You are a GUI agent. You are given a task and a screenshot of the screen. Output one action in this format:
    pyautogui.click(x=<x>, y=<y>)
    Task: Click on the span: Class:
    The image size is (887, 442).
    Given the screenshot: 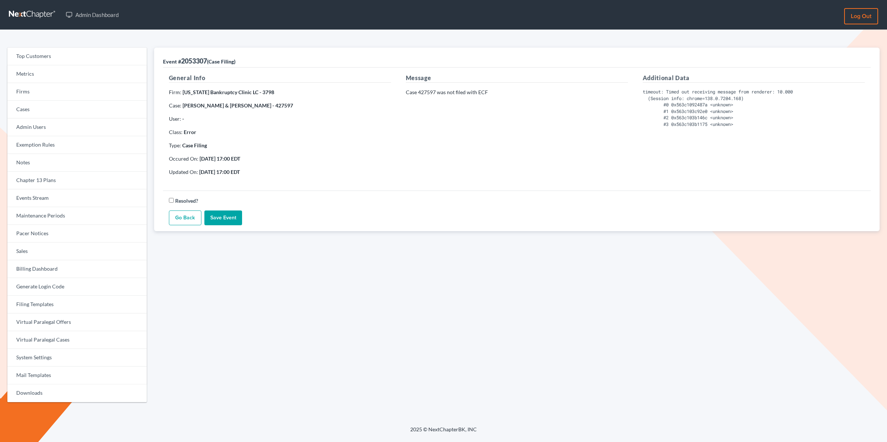 What is the action you would take?
    pyautogui.click(x=176, y=132)
    